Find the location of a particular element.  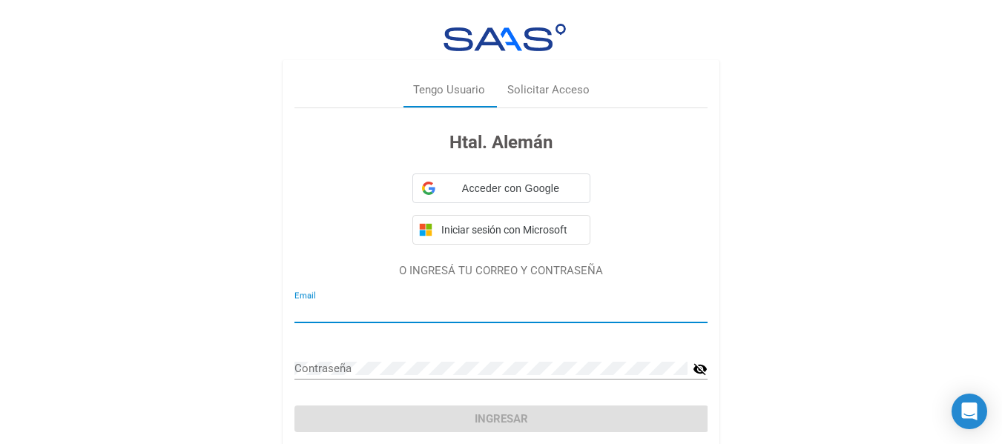

div: Acceder con Google is located at coordinates (501, 188).